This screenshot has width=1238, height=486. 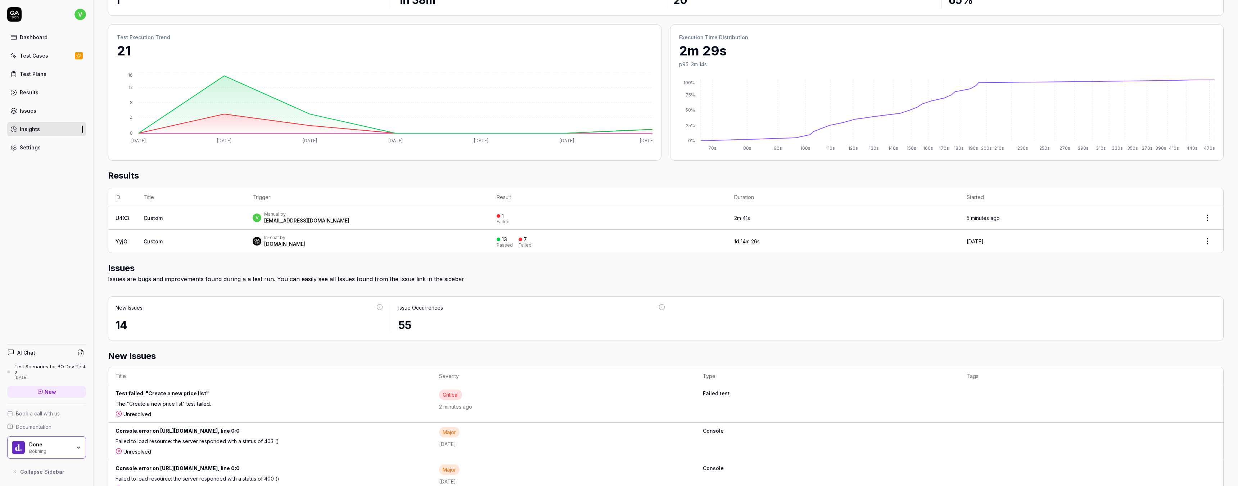 What do you see at coordinates (1133, 148) in the screenshot?
I see `tspan: 350s` at bounding box center [1133, 148].